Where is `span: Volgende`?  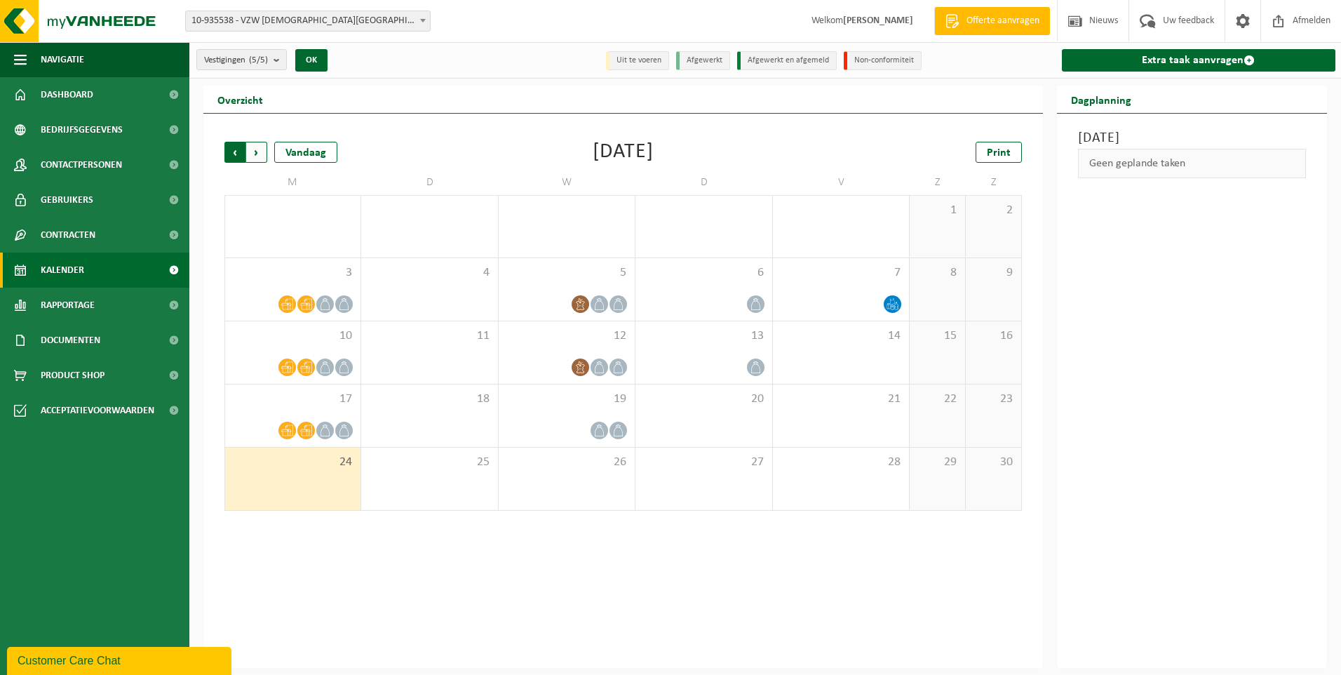
span: Volgende is located at coordinates (257, 152).